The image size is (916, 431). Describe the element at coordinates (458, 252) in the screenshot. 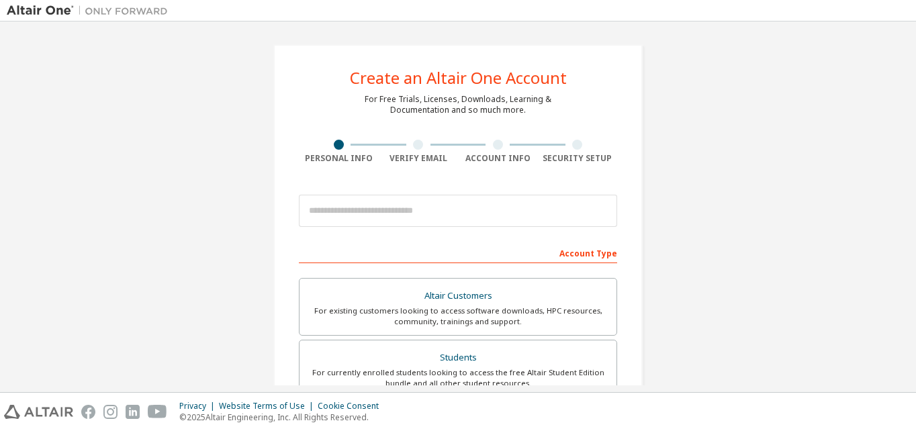

I see `div: Account Type` at that location.